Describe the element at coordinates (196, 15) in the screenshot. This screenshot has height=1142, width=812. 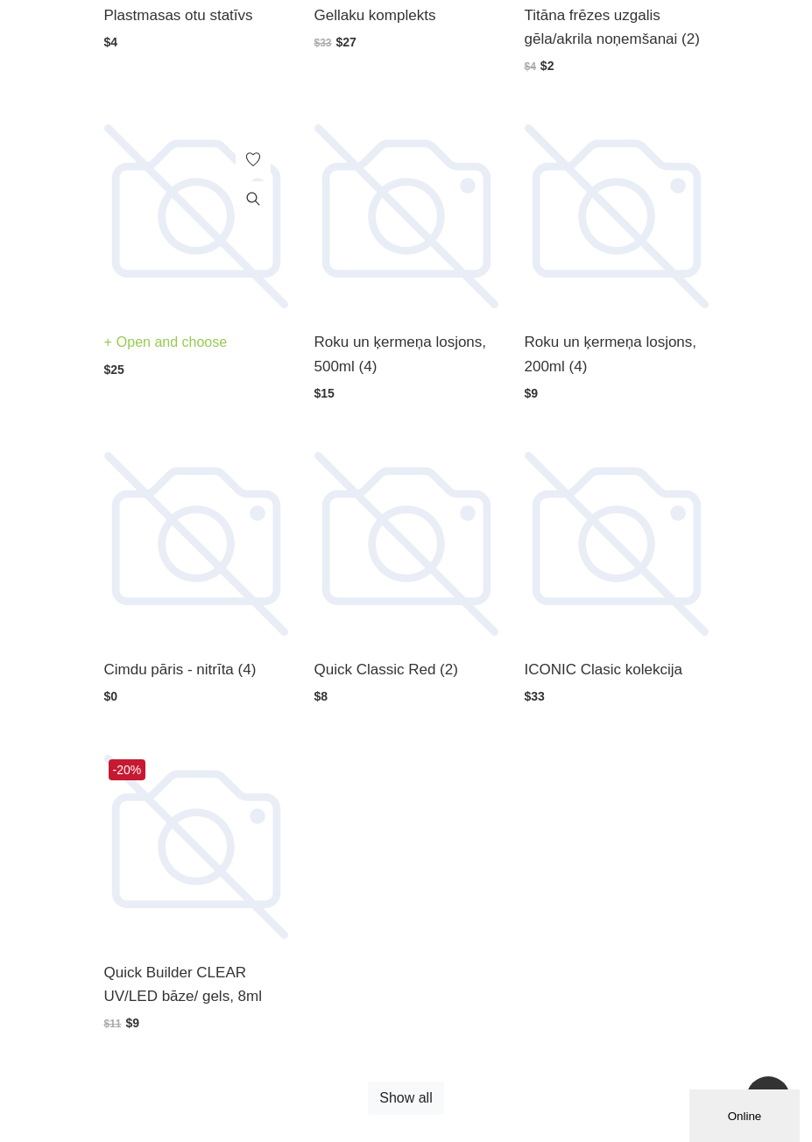
I see `a: Plastmasas otu statīvs` at that location.